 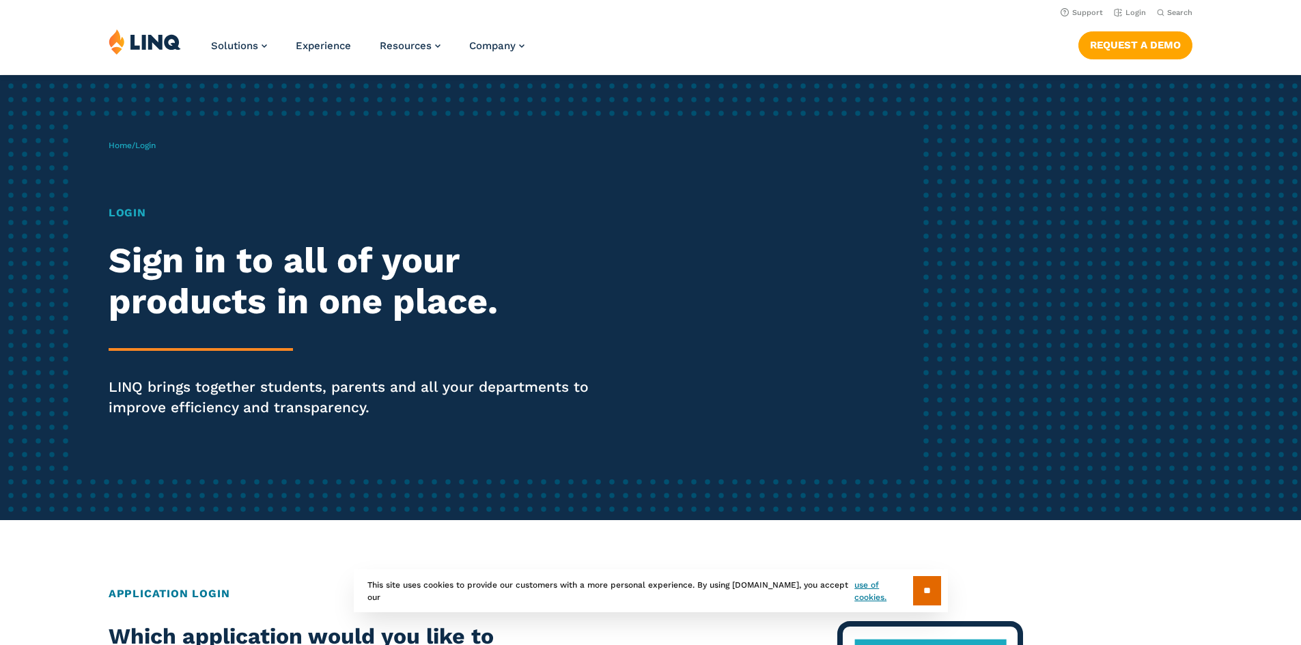 I want to click on a: Experience, so click(x=323, y=46).